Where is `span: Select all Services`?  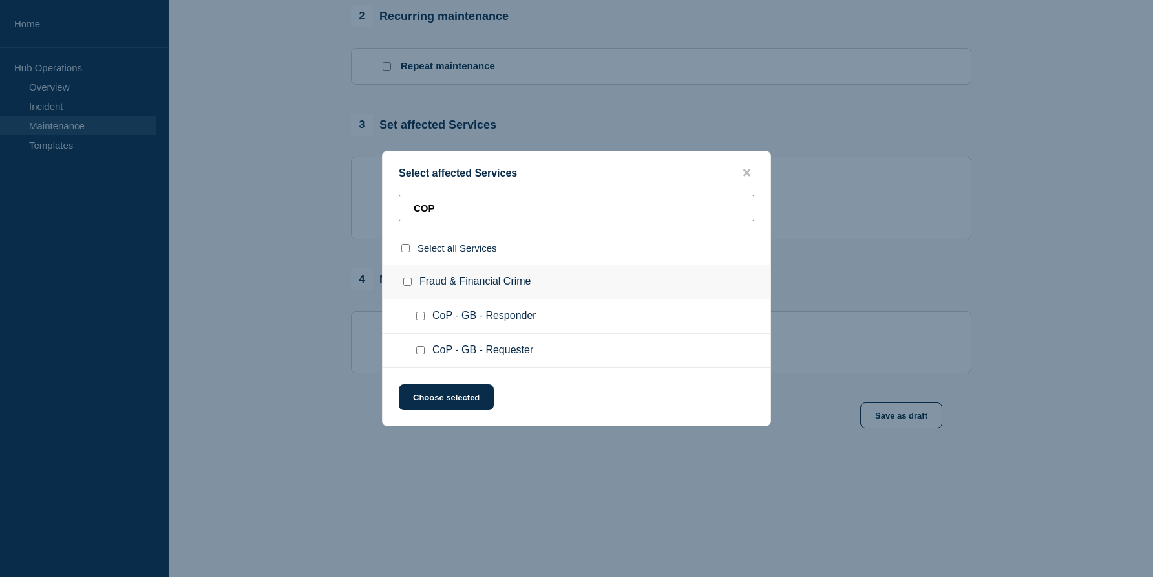 span: Select all Services is located at coordinates (457, 248).